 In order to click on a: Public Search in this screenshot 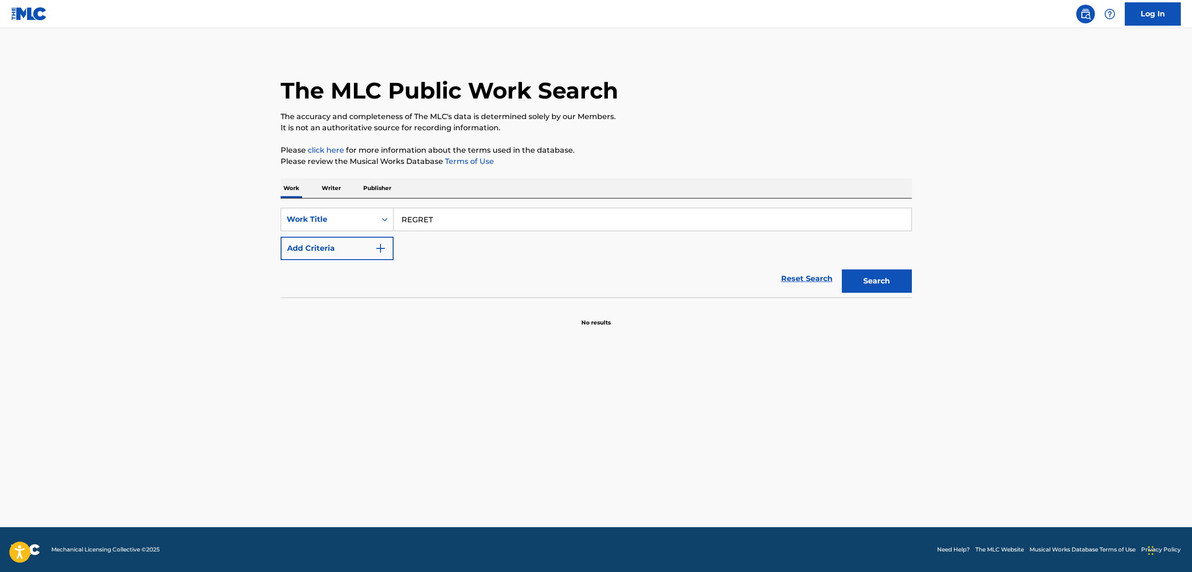, I will do `click(1086, 14)`.